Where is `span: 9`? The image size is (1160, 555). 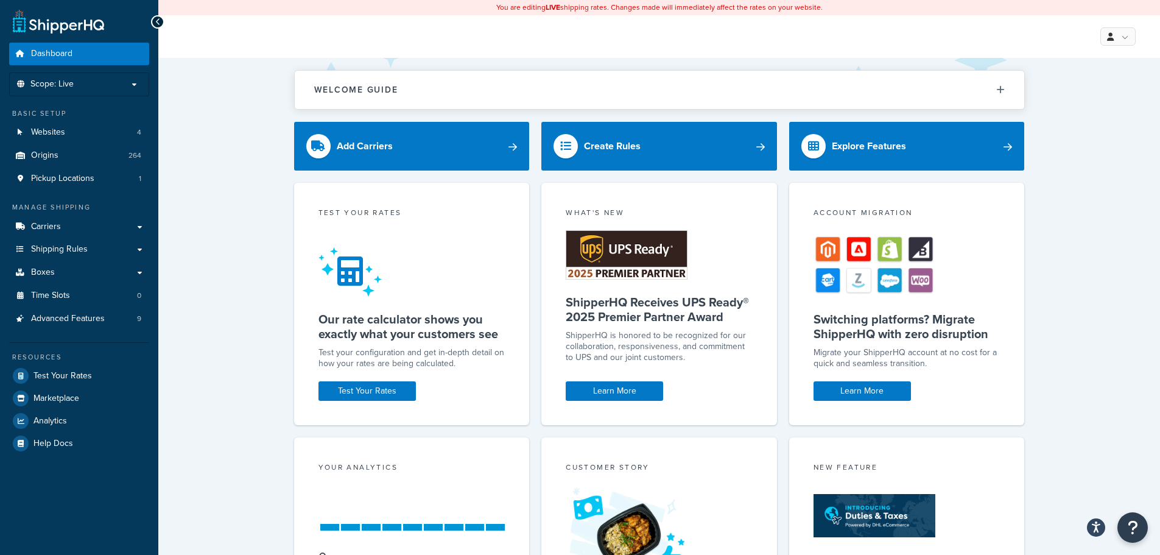 span: 9 is located at coordinates (139, 319).